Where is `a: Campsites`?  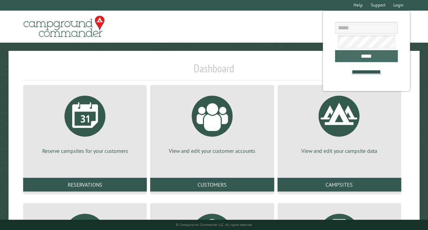 a: Campsites is located at coordinates (339, 184).